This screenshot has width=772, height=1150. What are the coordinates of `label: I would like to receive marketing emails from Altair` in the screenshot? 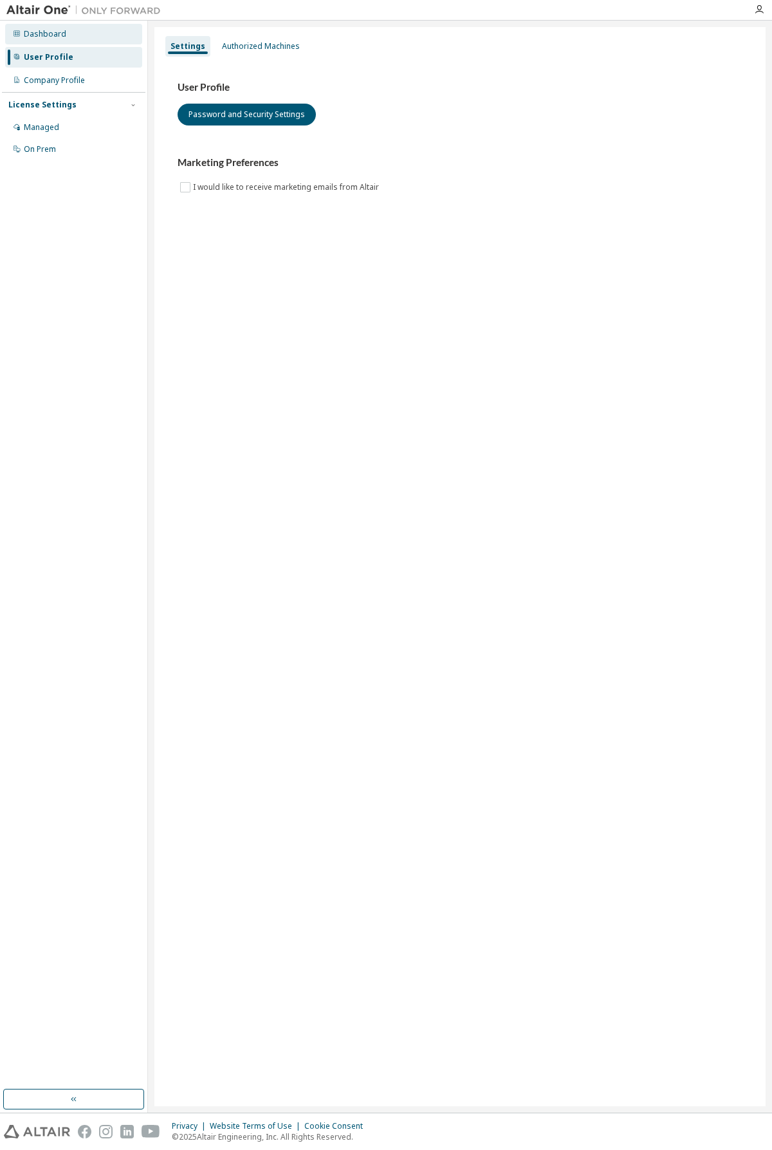 It's located at (287, 187).